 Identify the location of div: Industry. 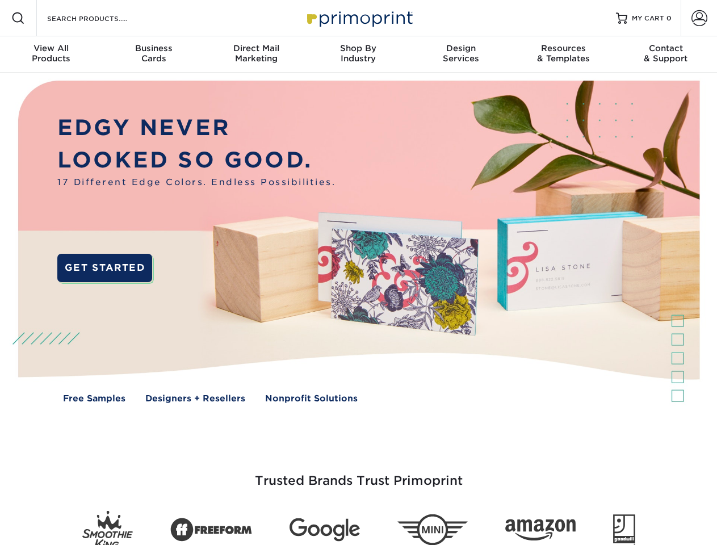
(358, 53).